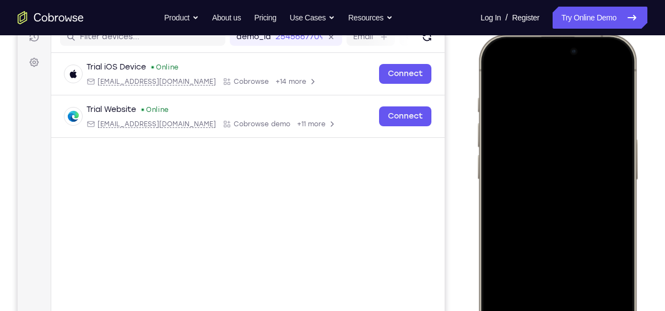 Image resolution: width=665 pixels, height=311 pixels. Describe the element at coordinates (370, 18) in the screenshot. I see `button: Resources` at that location.